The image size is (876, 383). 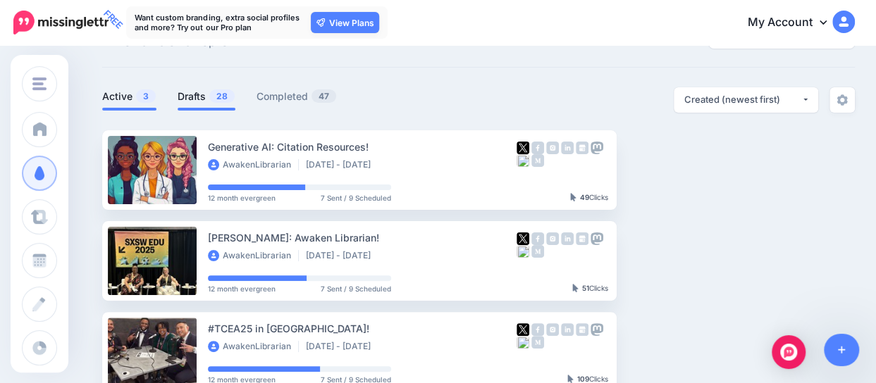 What do you see at coordinates (745, 100) in the screenshot?
I see `button: Created (newest first)` at bounding box center [745, 100].